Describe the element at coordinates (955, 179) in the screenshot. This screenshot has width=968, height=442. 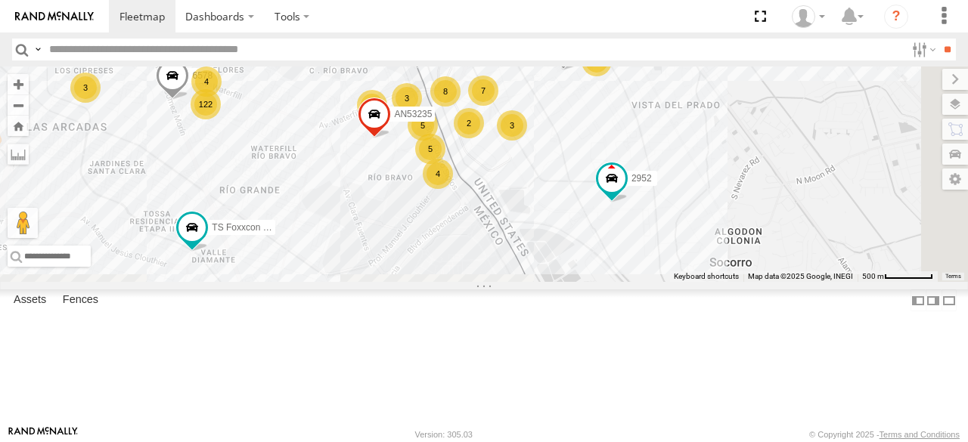
I see `label: Map Settings` at that location.